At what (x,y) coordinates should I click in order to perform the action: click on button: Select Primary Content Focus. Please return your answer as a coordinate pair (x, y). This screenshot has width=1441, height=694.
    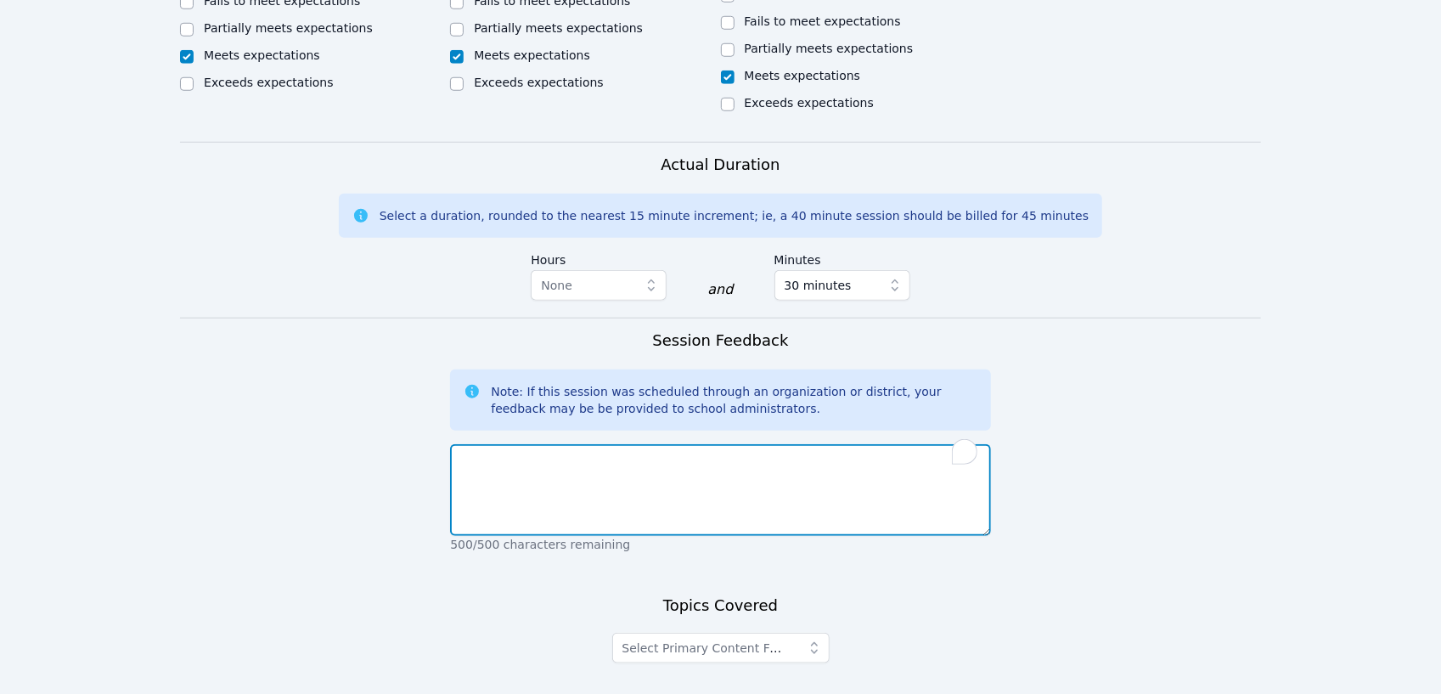
    Looking at the image, I should click on (721, 648).